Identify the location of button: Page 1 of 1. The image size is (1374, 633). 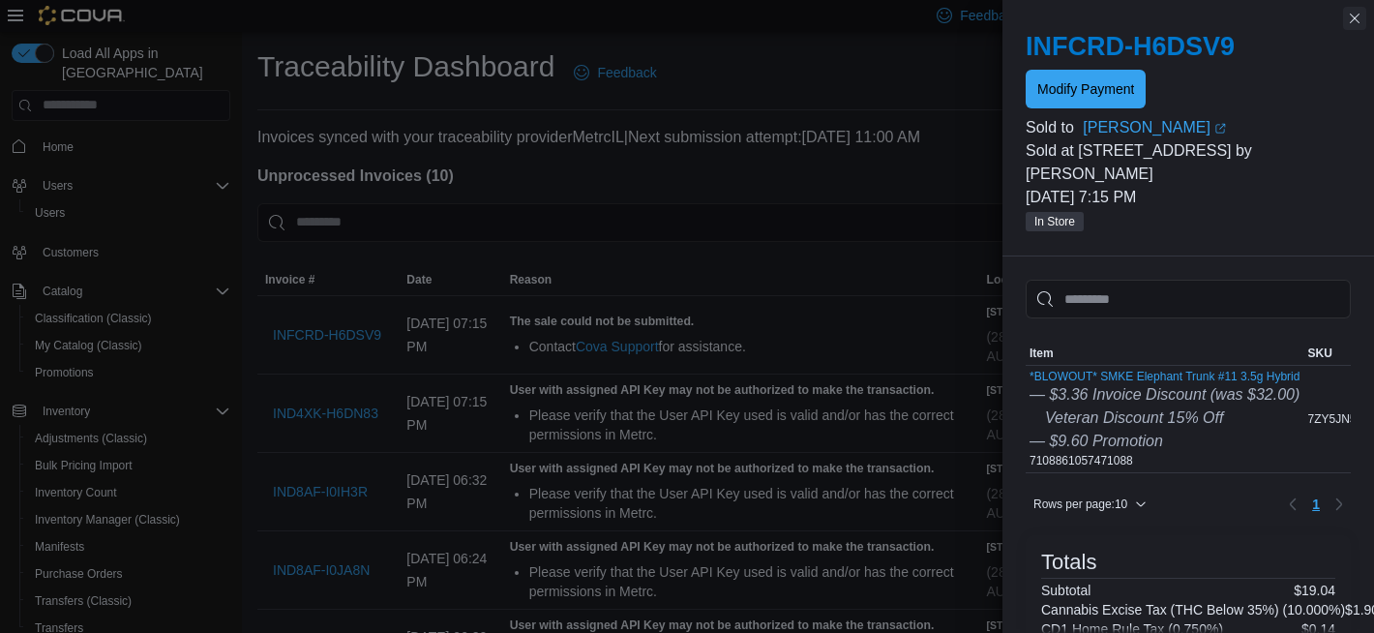
(1316, 504).